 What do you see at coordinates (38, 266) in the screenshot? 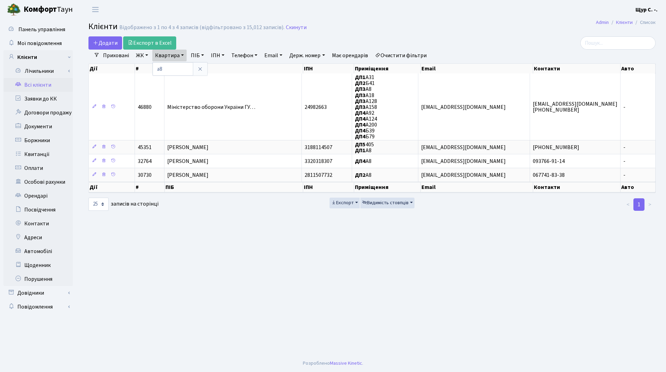
I see `a: Щоденник` at bounding box center [38, 266].